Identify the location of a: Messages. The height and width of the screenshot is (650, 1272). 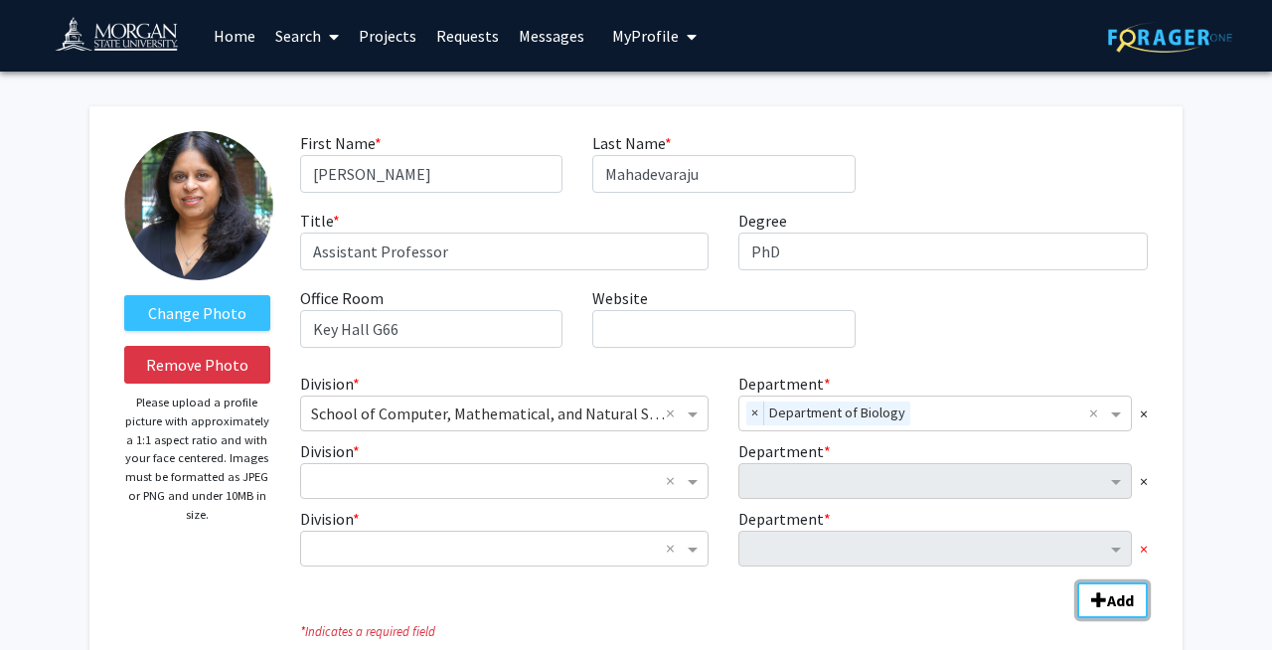
(551, 36).